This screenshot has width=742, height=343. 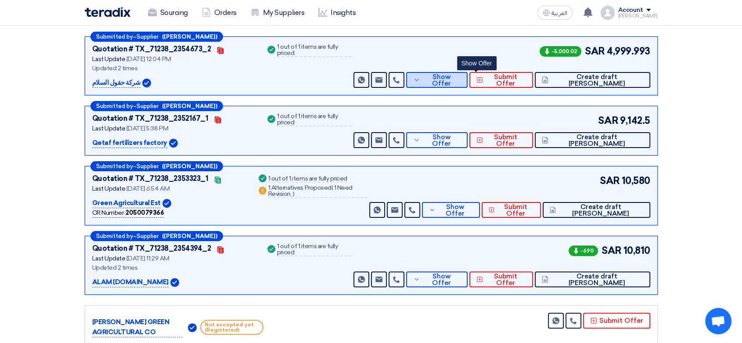 What do you see at coordinates (628, 51) in the screenshot?
I see `span: 4,999.993` at bounding box center [628, 51].